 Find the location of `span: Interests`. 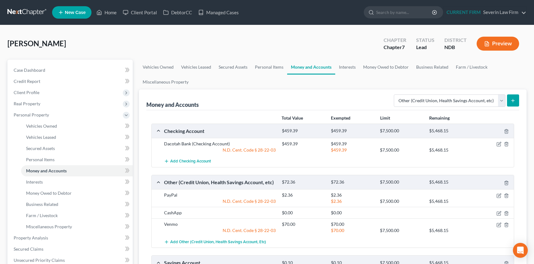

span: Interests is located at coordinates (34, 181).